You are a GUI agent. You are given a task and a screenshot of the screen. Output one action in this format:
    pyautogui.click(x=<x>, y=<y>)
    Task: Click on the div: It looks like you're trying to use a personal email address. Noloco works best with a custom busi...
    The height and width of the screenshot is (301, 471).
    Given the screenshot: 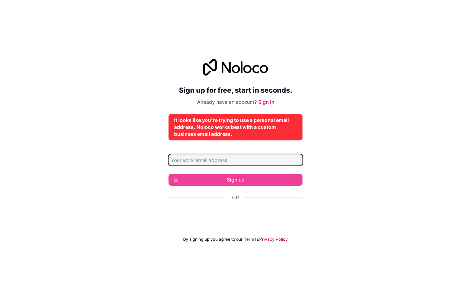 What is the action you would take?
    pyautogui.click(x=235, y=127)
    